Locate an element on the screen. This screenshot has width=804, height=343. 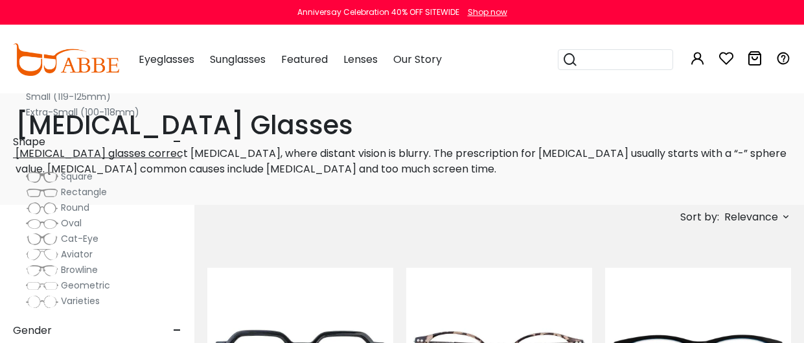
span: Aviator is located at coordinates (76, 254).